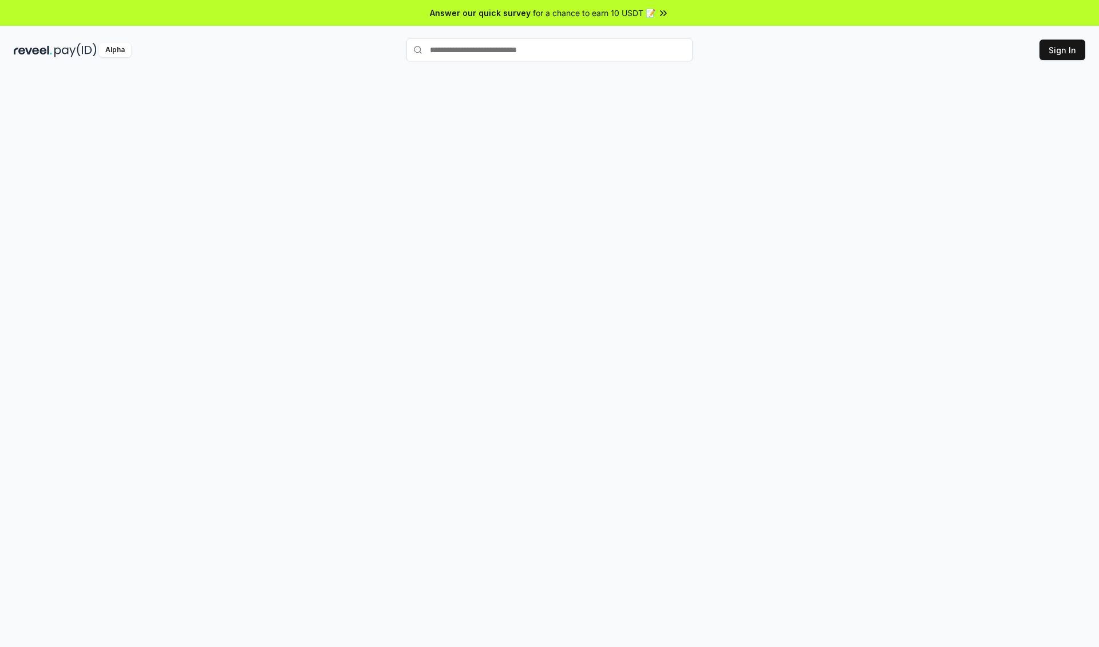 The image size is (1099, 647). What do you see at coordinates (594, 13) in the screenshot?
I see `span: for a chance to earn 10 USDT 📝` at bounding box center [594, 13].